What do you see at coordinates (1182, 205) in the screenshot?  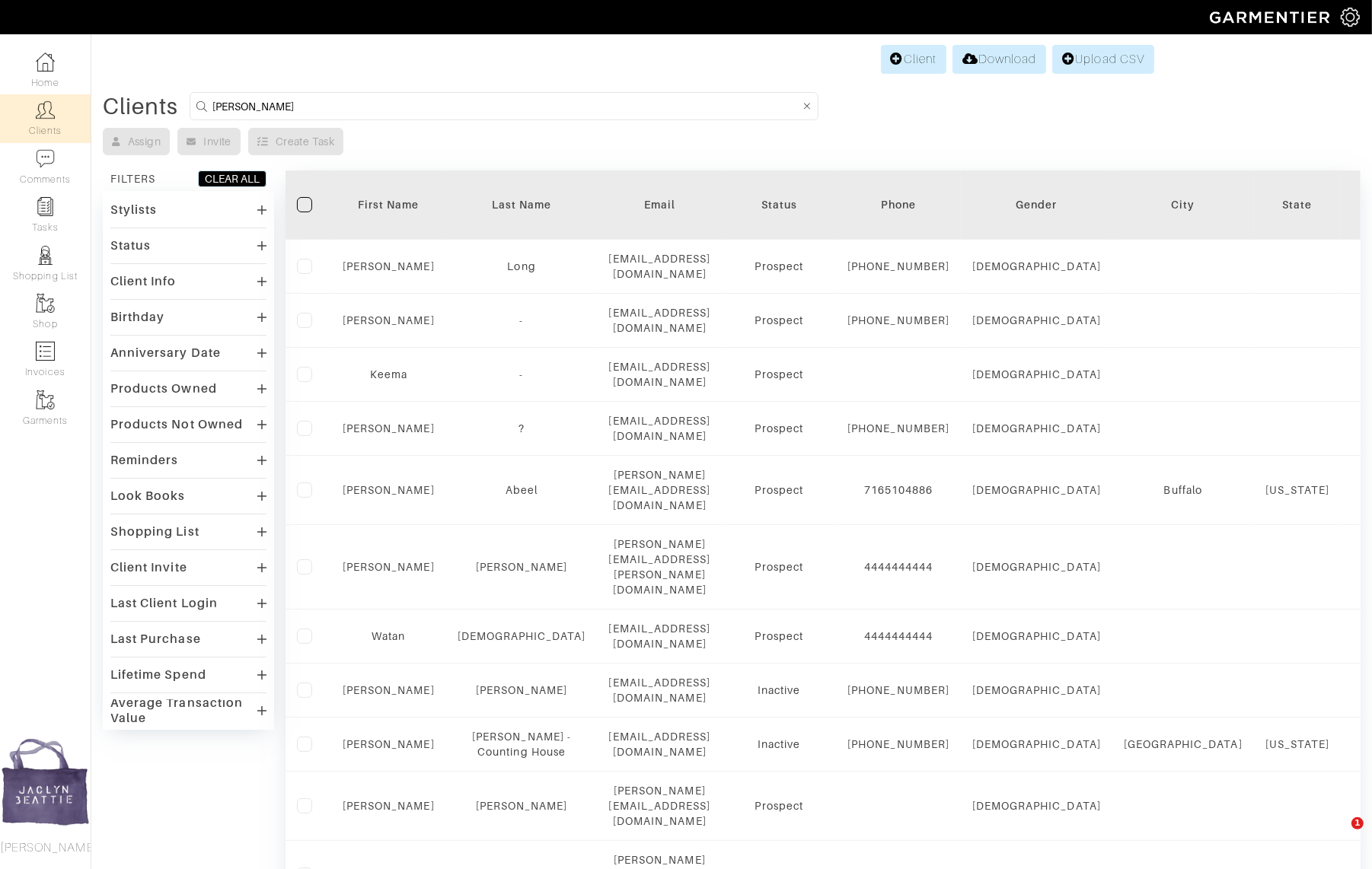 I see `div: City` at bounding box center [1182, 205].